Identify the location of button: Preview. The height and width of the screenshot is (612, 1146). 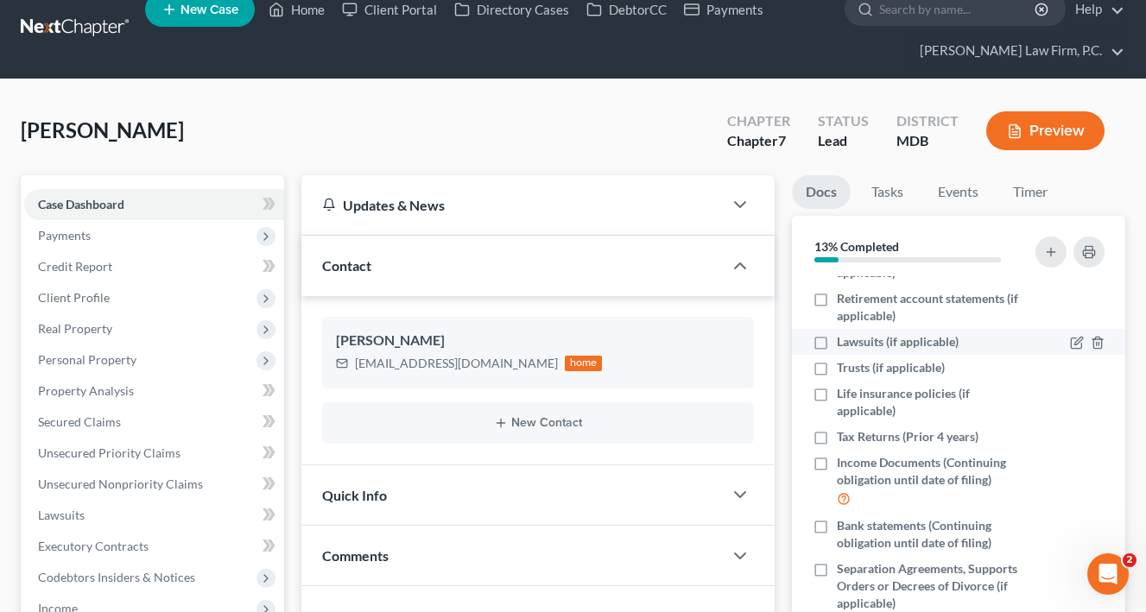
(1045, 130).